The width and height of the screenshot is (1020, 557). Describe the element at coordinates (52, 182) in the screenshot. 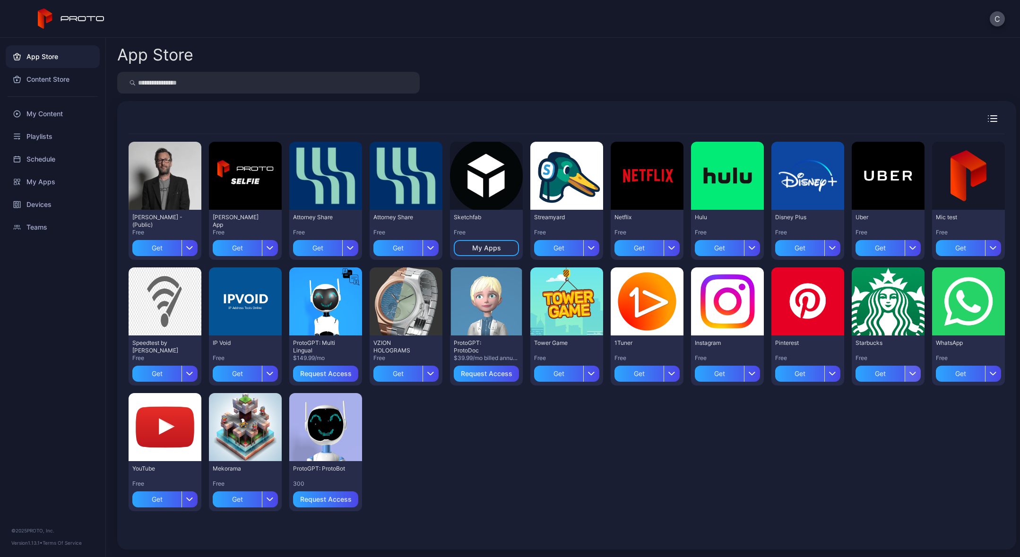

I see `a: My Apps` at that location.